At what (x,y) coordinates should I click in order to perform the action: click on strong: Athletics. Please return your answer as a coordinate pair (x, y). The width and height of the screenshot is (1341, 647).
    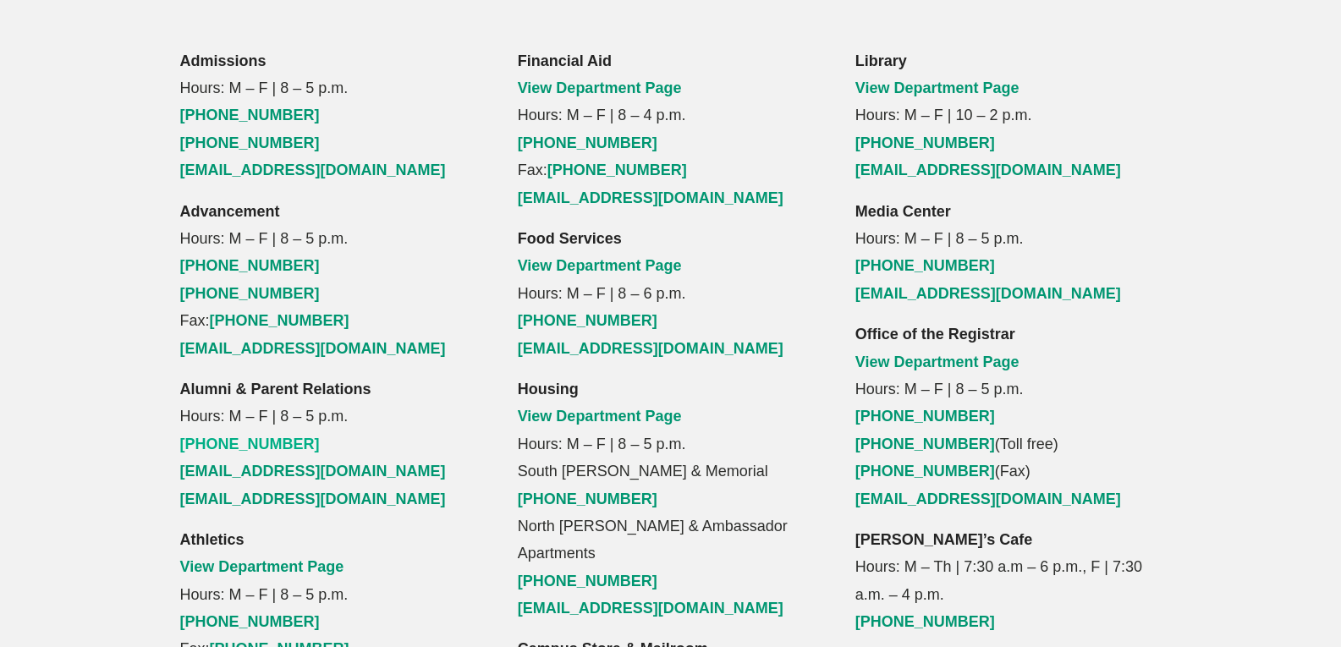
    Looking at the image, I should click on (212, 540).